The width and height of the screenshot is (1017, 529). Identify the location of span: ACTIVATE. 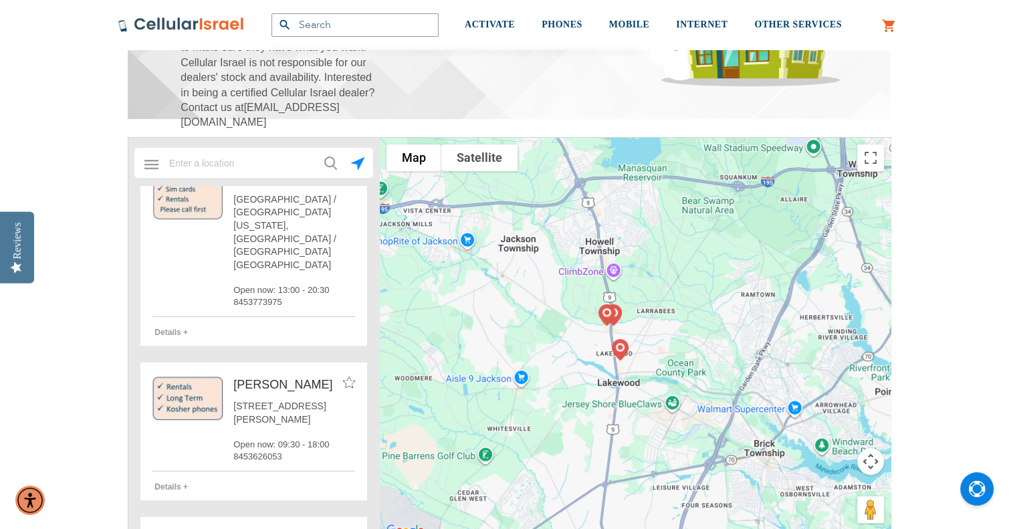
(489, 24).